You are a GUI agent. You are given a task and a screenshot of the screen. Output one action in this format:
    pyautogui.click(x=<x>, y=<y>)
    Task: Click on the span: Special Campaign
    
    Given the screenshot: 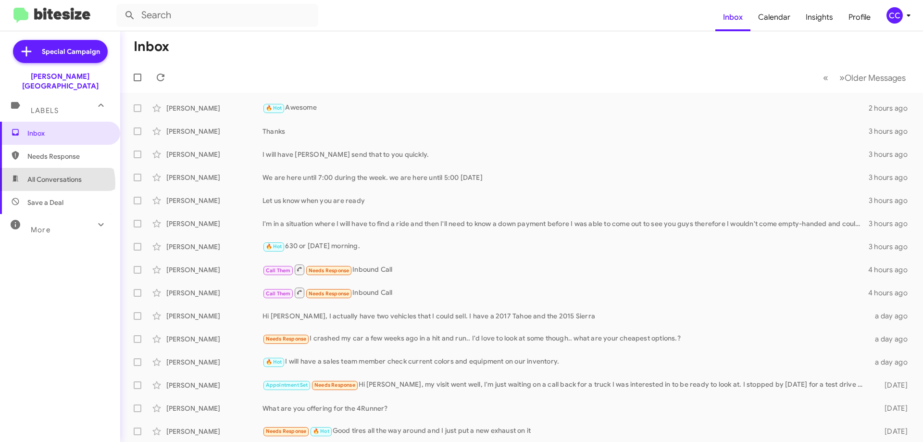 What is the action you would take?
    pyautogui.click(x=71, y=51)
    